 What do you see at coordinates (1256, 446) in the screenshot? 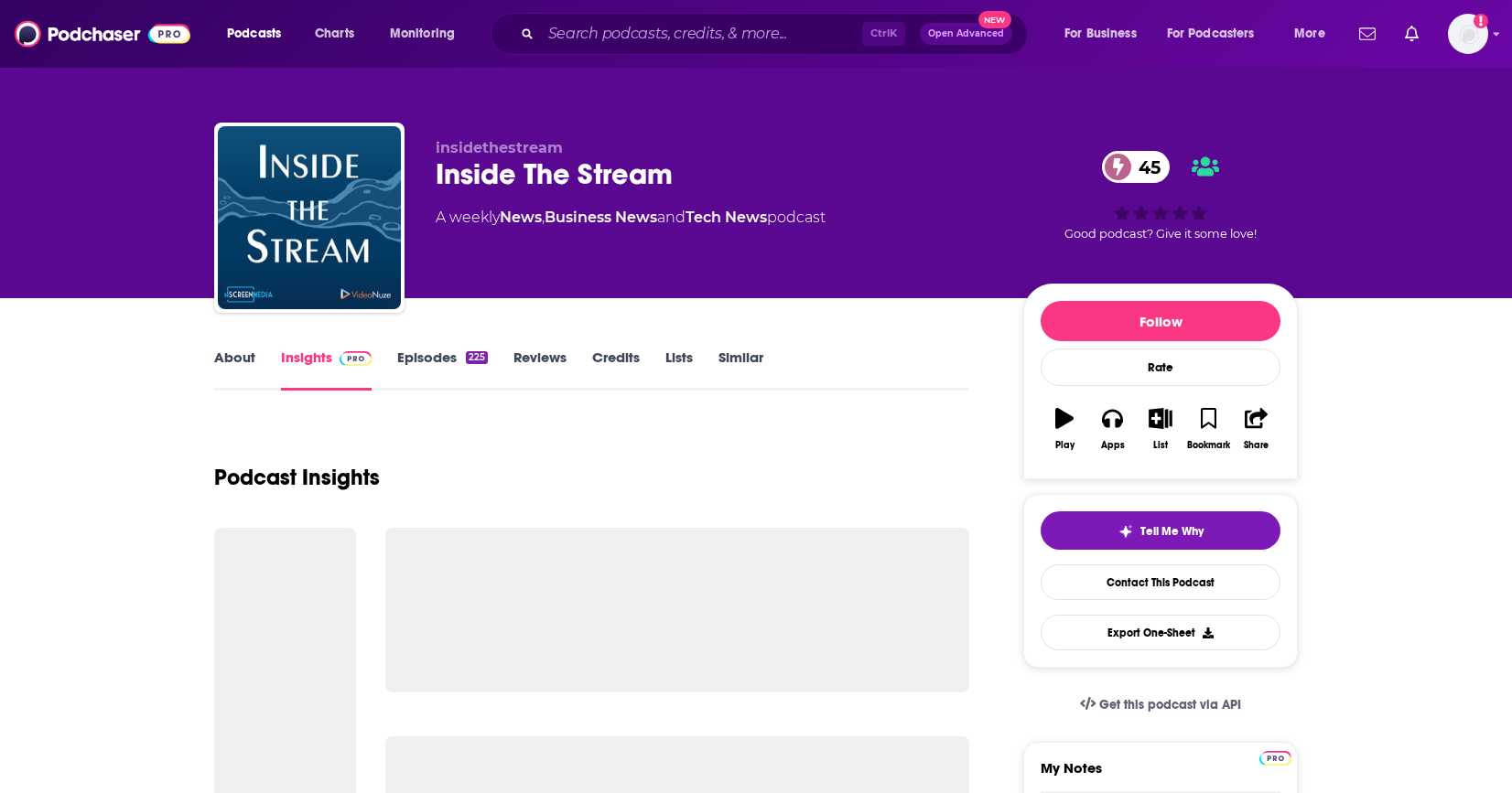
I see `div: Share` at bounding box center [1256, 446].